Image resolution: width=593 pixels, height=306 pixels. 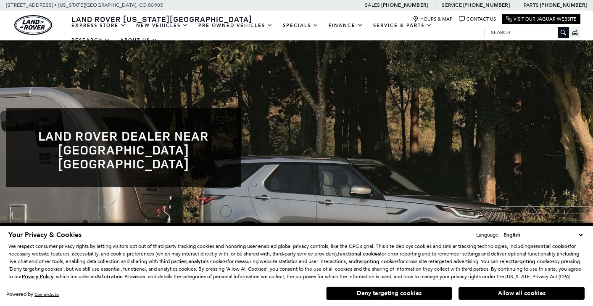 I want to click on a: Contact Us, so click(x=478, y=19).